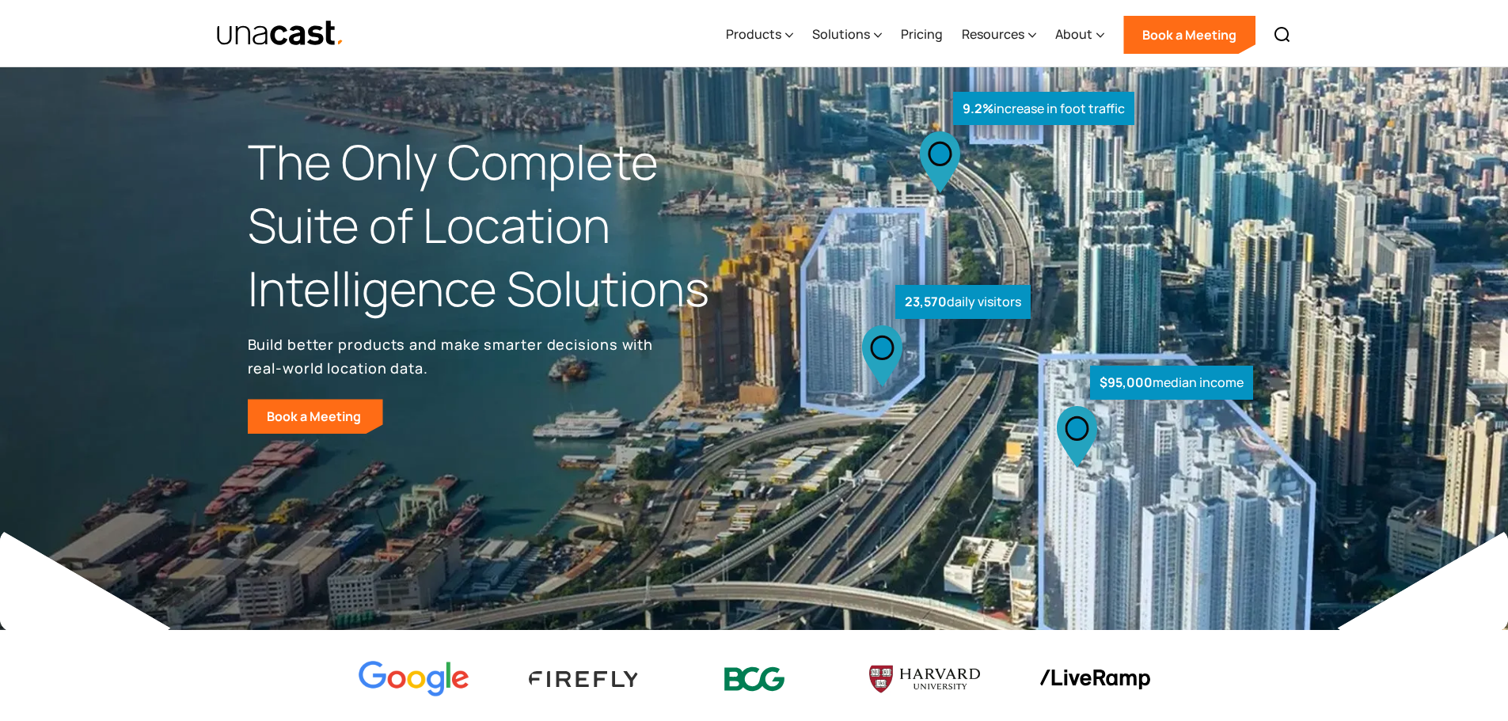  What do you see at coordinates (280, 33) in the screenshot?
I see `a: home` at bounding box center [280, 33].